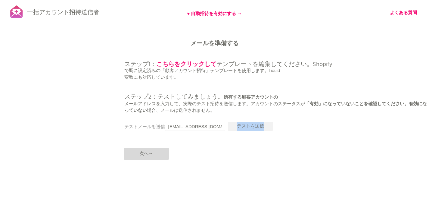 This screenshot has height=205, width=429. Describe the element at coordinates (251, 97) in the screenshot. I see `font: 所有する顧客アカウントの` at that location.